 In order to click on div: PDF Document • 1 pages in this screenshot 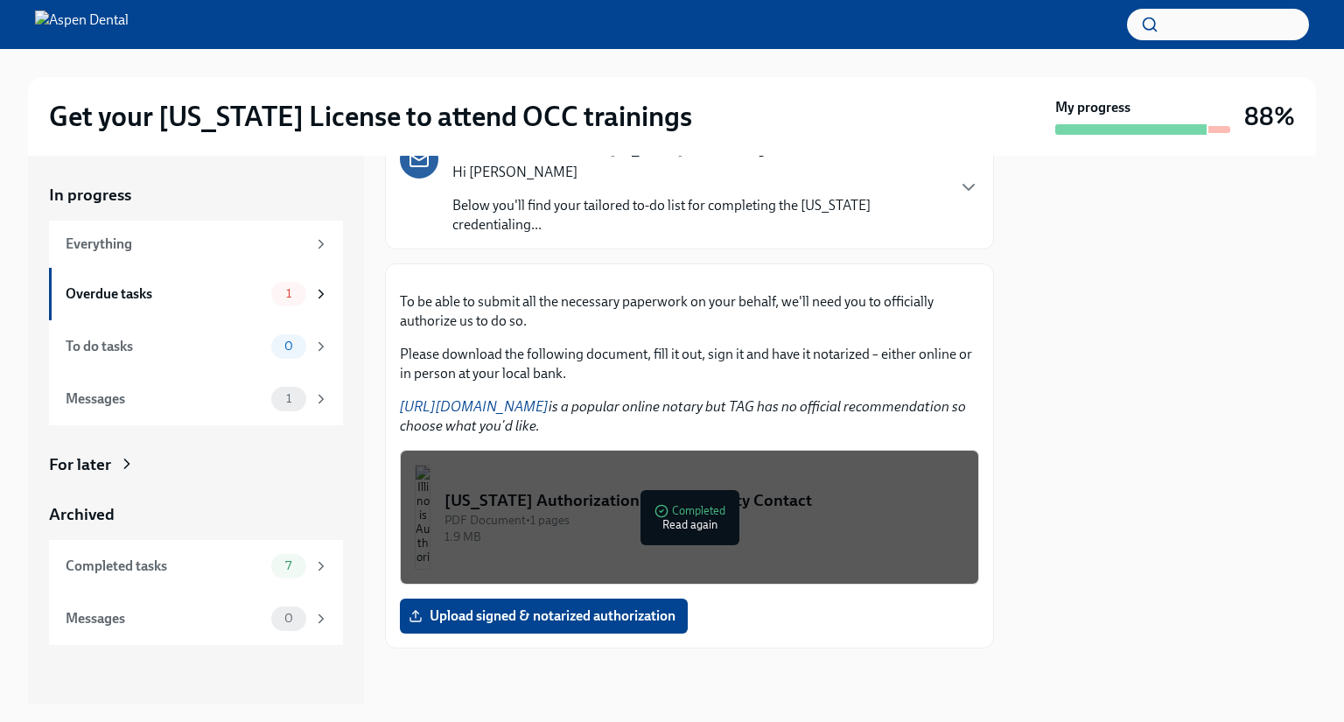, I will do `click(704, 520)`.